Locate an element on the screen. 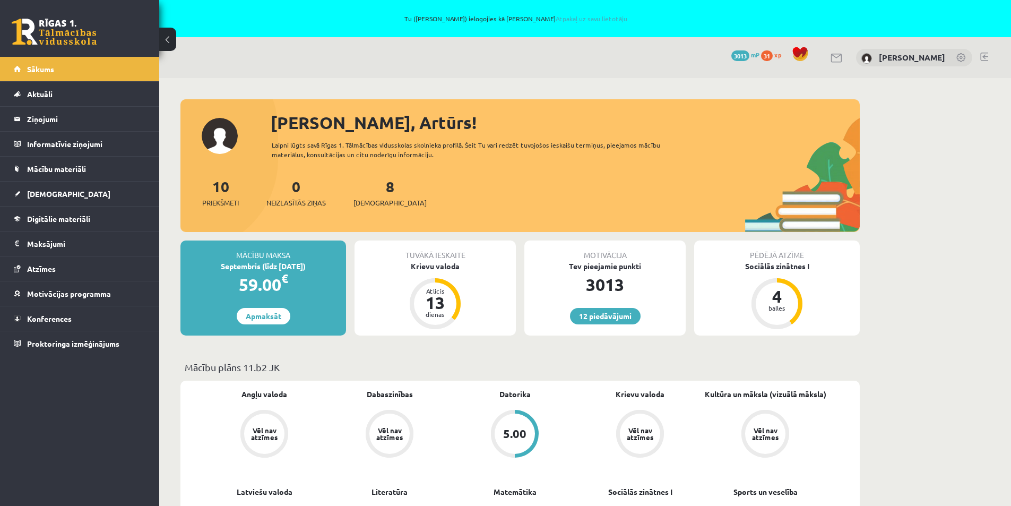 The height and width of the screenshot is (506, 1011). a: Ziņojumi is located at coordinates (80, 119).